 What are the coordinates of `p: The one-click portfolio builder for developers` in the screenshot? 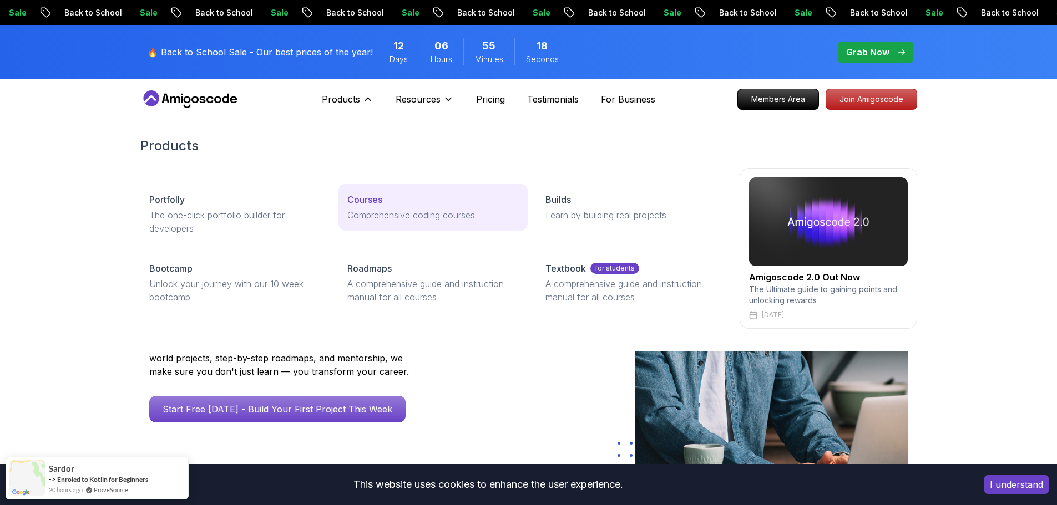 It's located at (235, 222).